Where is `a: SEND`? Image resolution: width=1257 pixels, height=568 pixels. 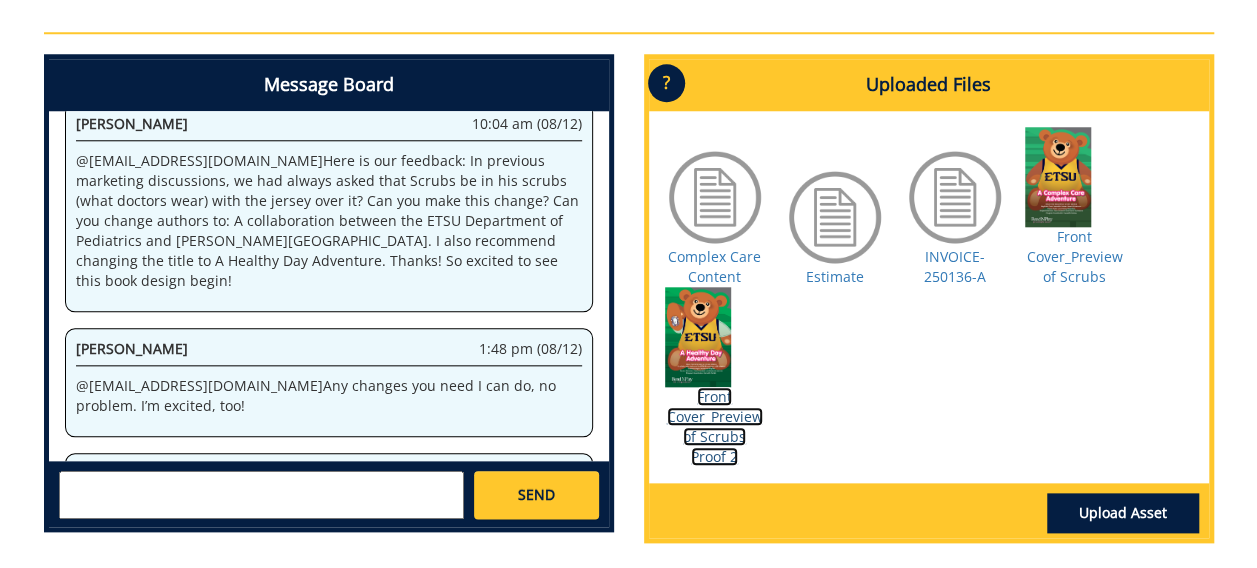
a: SEND is located at coordinates (536, 495).